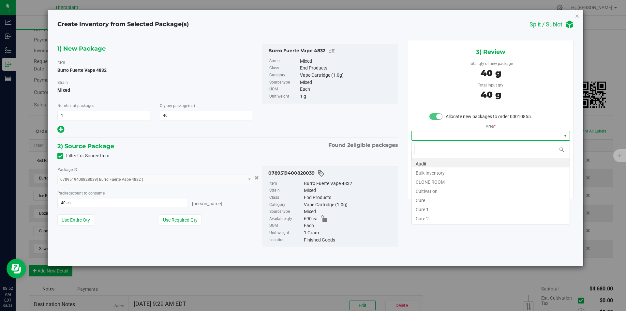 The image size is (626, 311). Describe the element at coordinates (78, 193) in the screenshot. I see `span: count` at that location.